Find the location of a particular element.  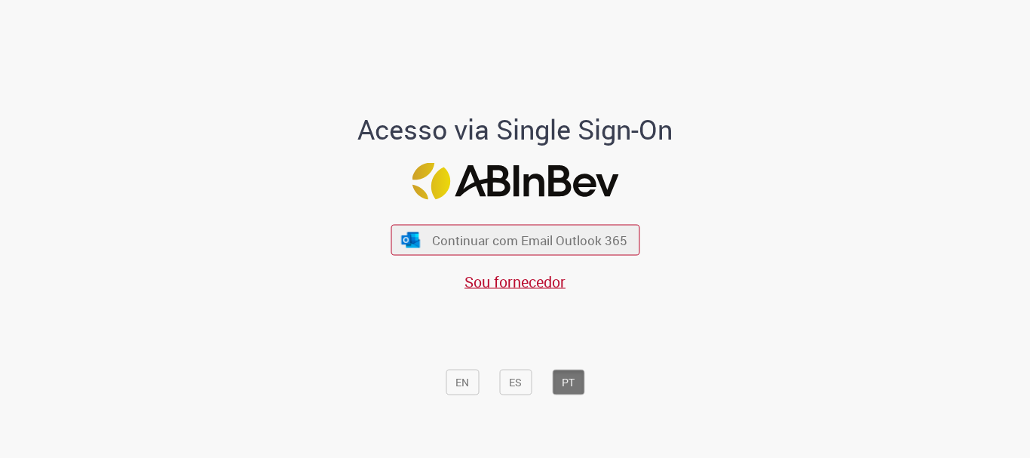

button: ícone Azure/Microsoft 360 Continuar com Email Outlook 365 is located at coordinates (515, 240).